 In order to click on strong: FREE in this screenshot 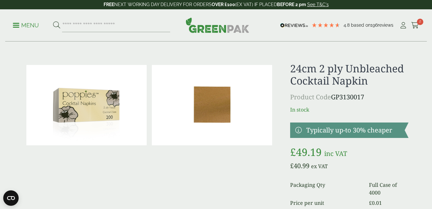, I will do `click(109, 5)`.